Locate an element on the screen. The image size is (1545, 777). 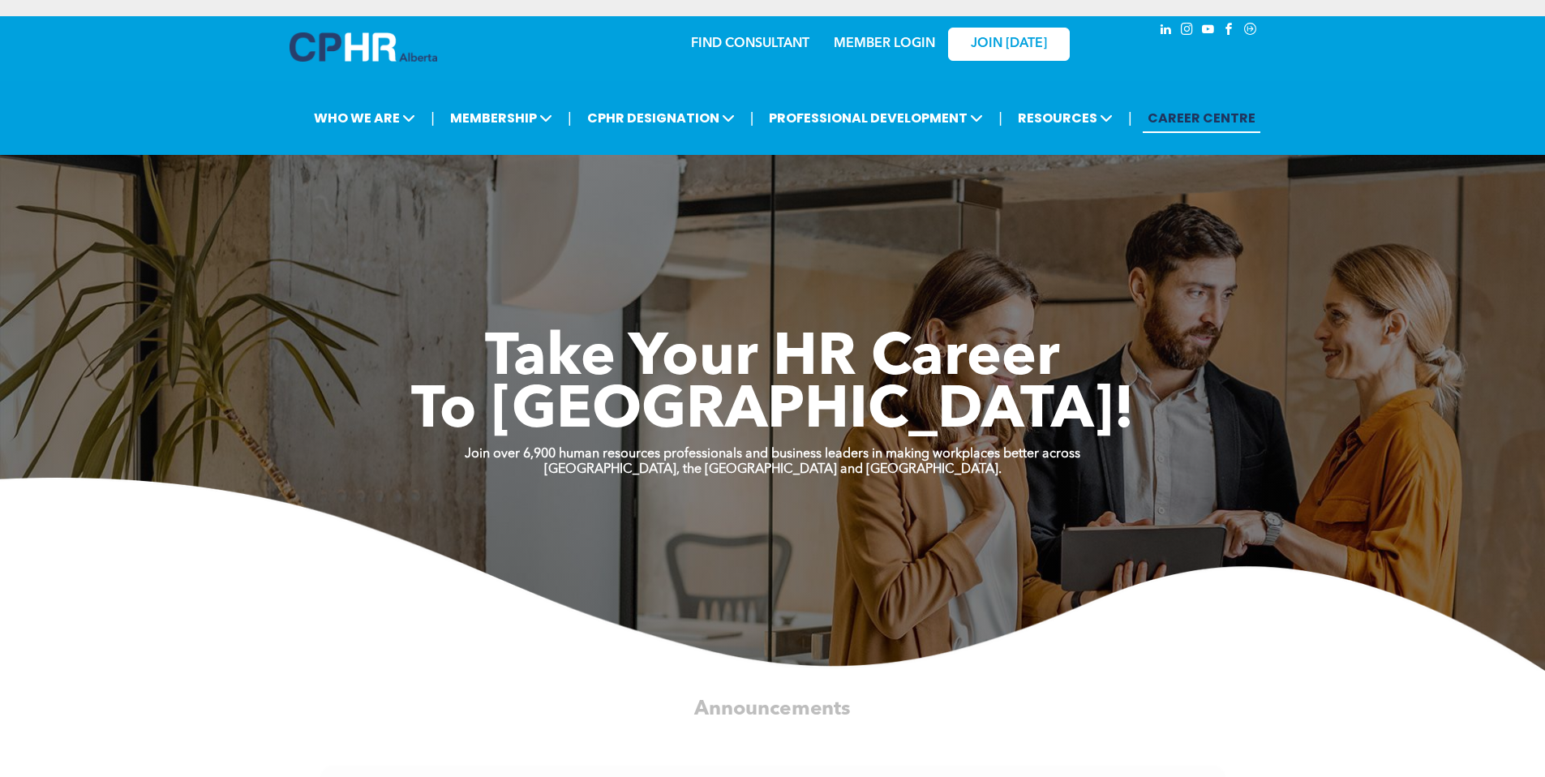
a: facebook is located at coordinates (1230, 31).